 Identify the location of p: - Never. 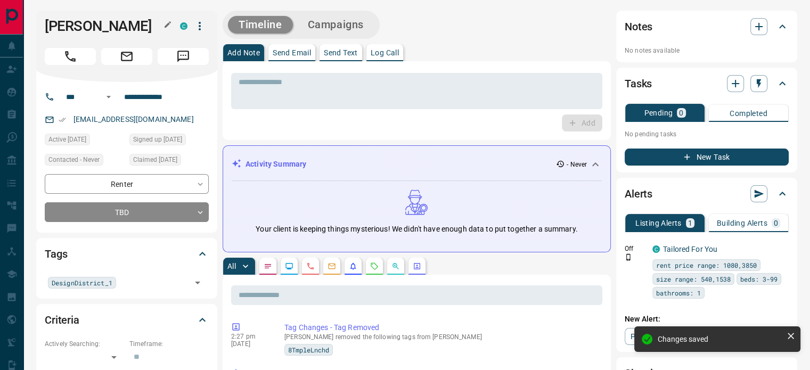
(577, 164).